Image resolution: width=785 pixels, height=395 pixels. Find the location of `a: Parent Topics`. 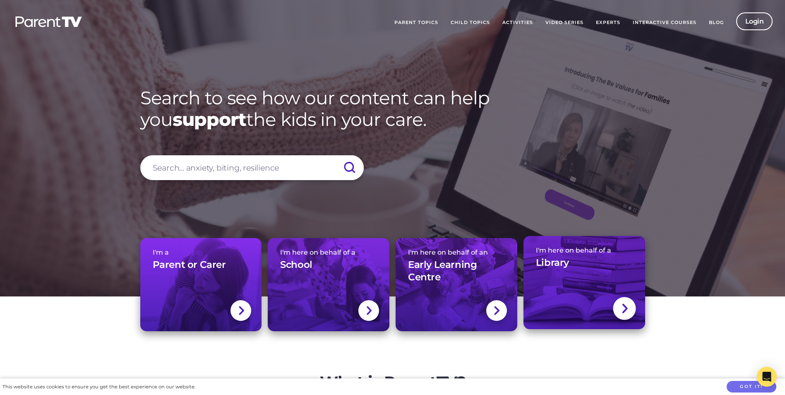

a: Parent Topics is located at coordinates (416, 23).